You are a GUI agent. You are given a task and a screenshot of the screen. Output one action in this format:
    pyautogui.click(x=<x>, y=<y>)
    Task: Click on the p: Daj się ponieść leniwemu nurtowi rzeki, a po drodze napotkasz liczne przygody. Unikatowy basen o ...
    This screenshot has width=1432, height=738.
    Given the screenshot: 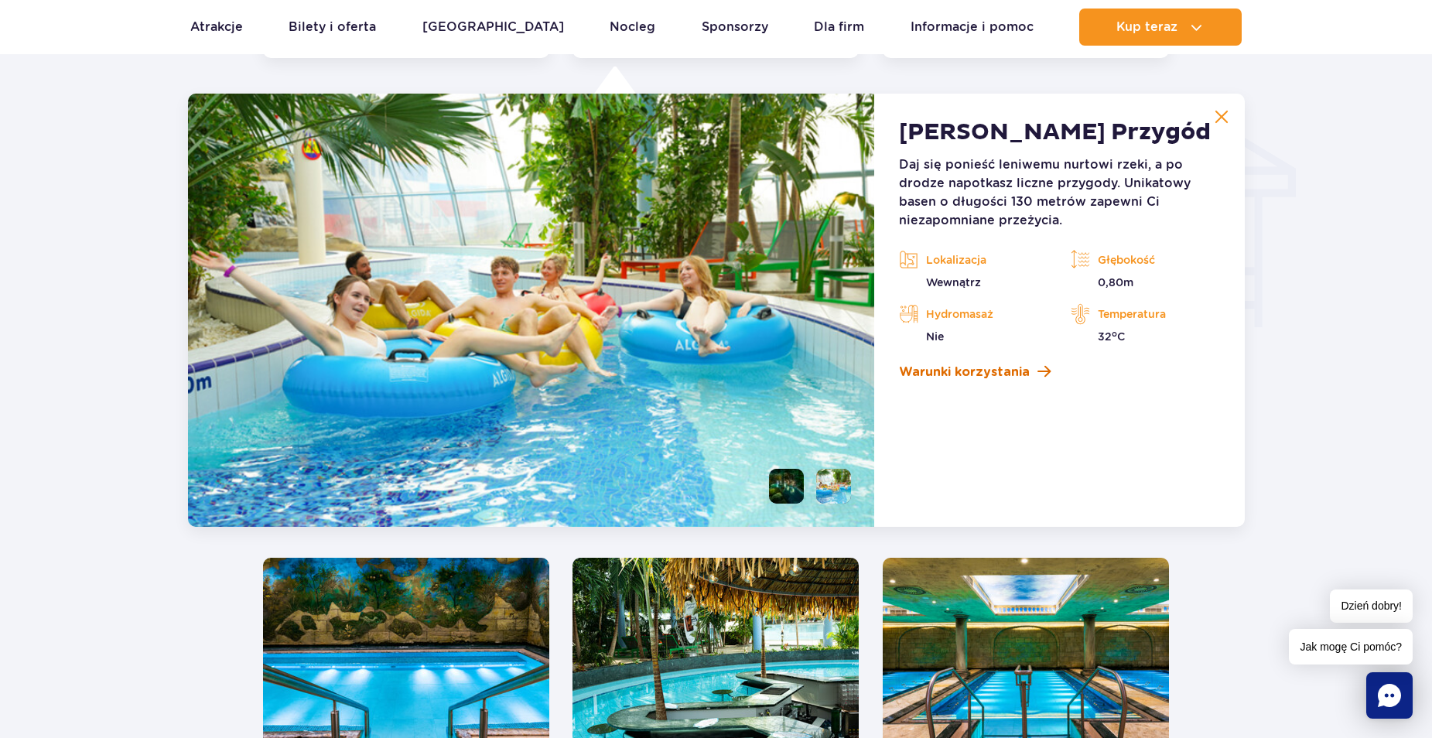 What is the action you would take?
    pyautogui.click(x=1059, y=193)
    